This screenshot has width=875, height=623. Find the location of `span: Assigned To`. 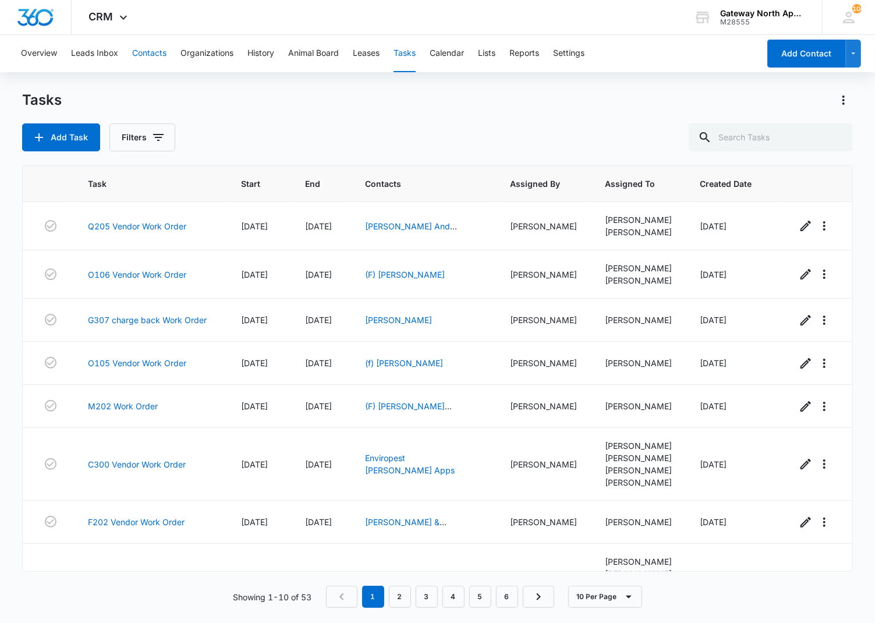

span: Assigned To is located at coordinates (630, 183).